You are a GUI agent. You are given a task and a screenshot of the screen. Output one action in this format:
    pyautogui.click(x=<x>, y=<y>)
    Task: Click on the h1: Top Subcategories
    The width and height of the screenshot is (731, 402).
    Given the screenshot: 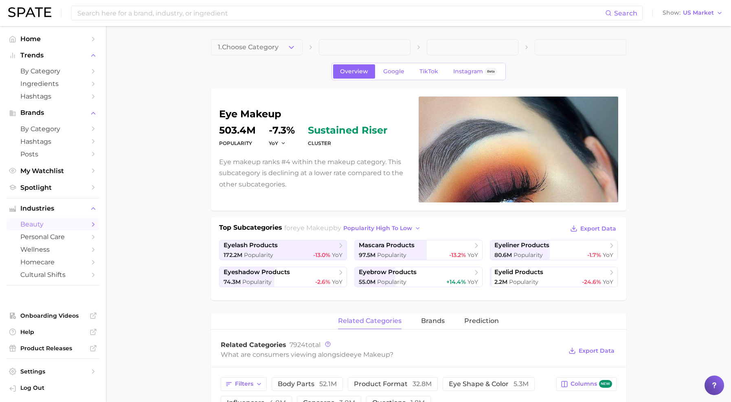 What is the action you would take?
    pyautogui.click(x=250, y=229)
    